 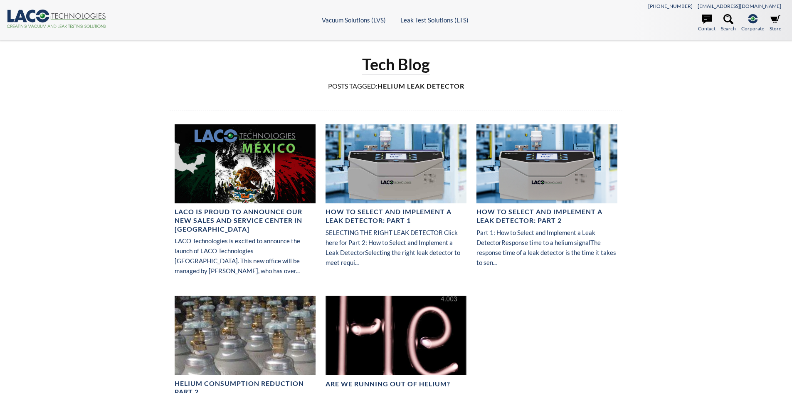 I want to click on h4: Are We Running Out of Helium?, so click(x=388, y=384).